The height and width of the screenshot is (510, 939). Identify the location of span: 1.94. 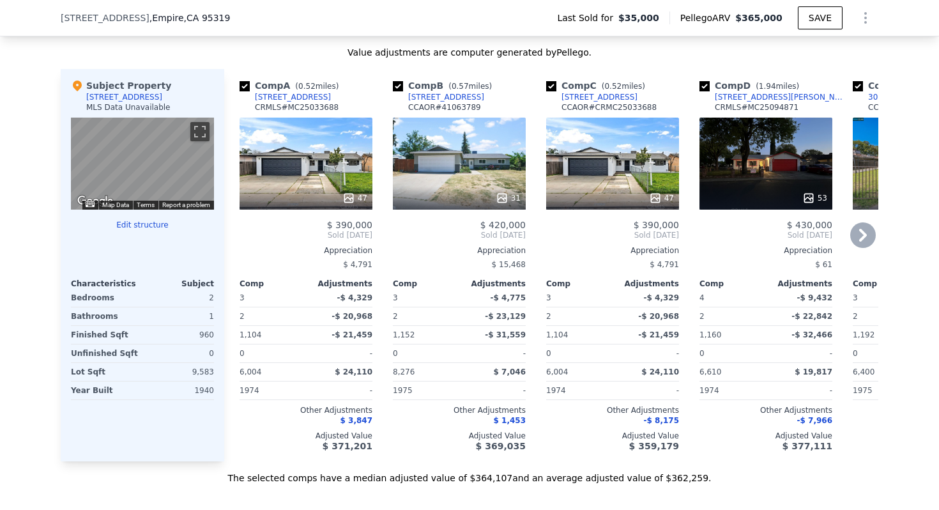
(768, 86).